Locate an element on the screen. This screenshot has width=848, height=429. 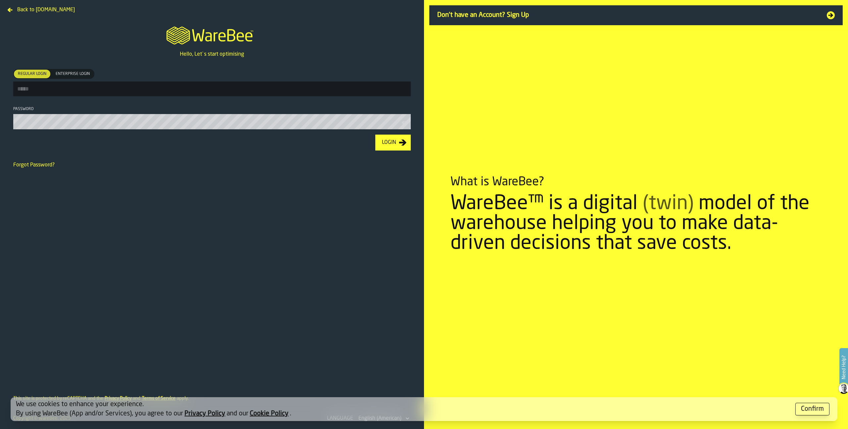
input: button-toolbar-Password is located at coordinates (212, 122).